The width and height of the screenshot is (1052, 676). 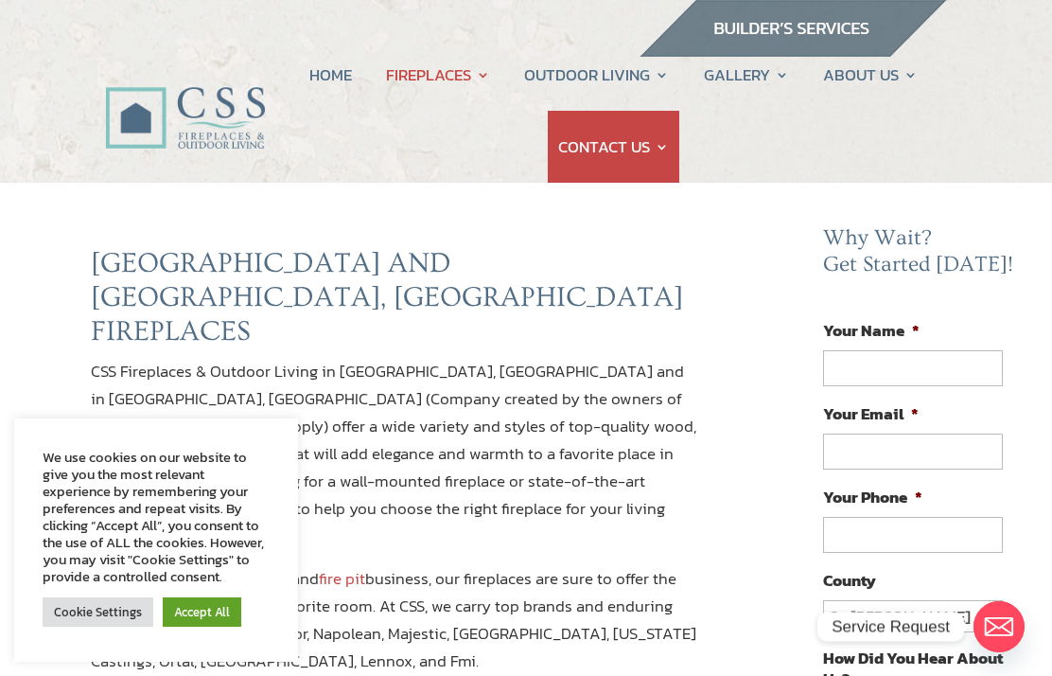 What do you see at coordinates (202, 611) in the screenshot?
I see `a: Accept All` at bounding box center [202, 611].